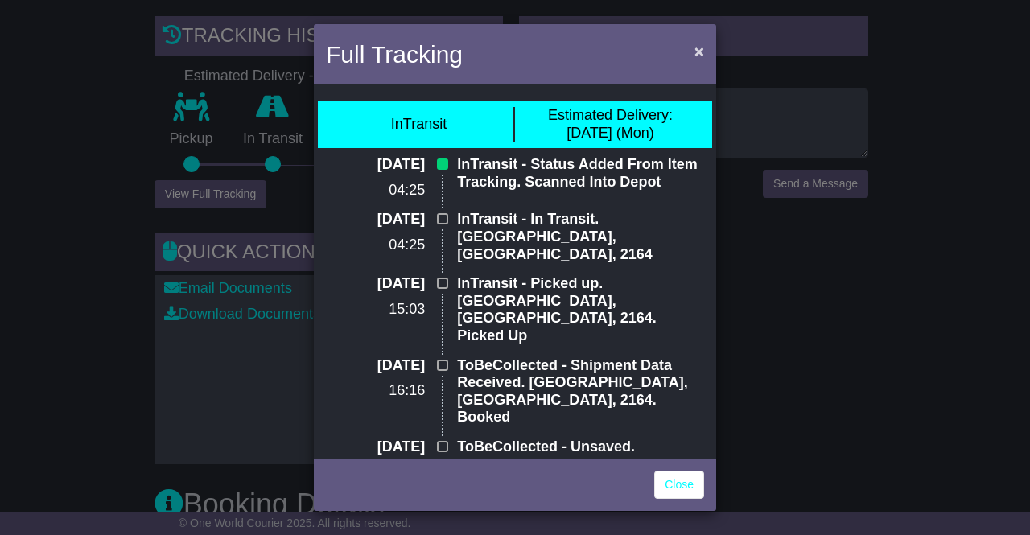 The height and width of the screenshot is (535, 1030). Describe the element at coordinates (419, 125) in the screenshot. I see `div: InTransit` at that location.